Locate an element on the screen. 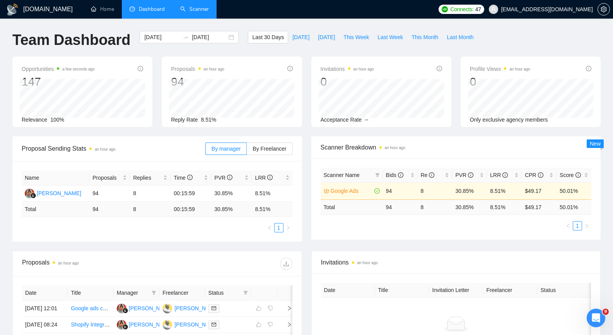 The width and height of the screenshot is (613, 335). span: Connects: is located at coordinates (462, 9).